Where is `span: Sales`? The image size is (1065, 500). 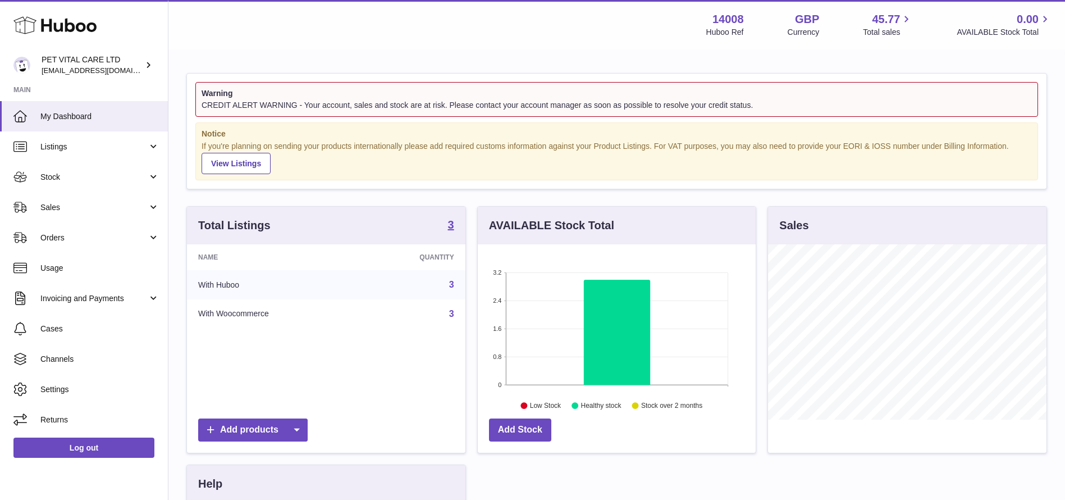
span: Sales is located at coordinates (94, 207).